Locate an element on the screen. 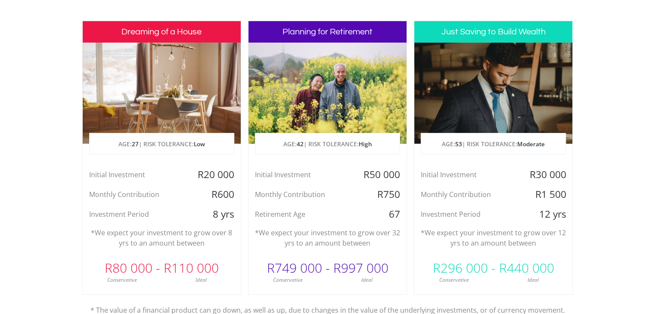  div: R20 000 is located at coordinates (214, 175).